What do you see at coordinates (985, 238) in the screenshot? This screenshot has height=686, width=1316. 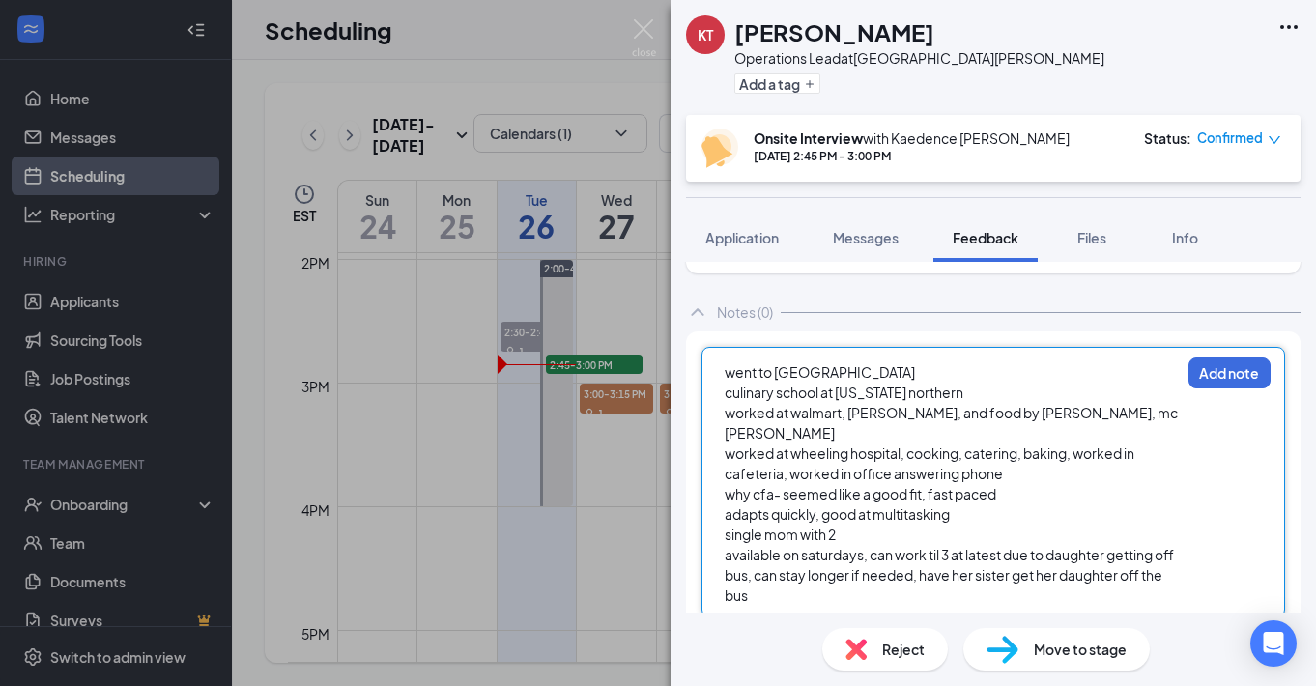 I see `span: Feedback` at bounding box center [985, 238].